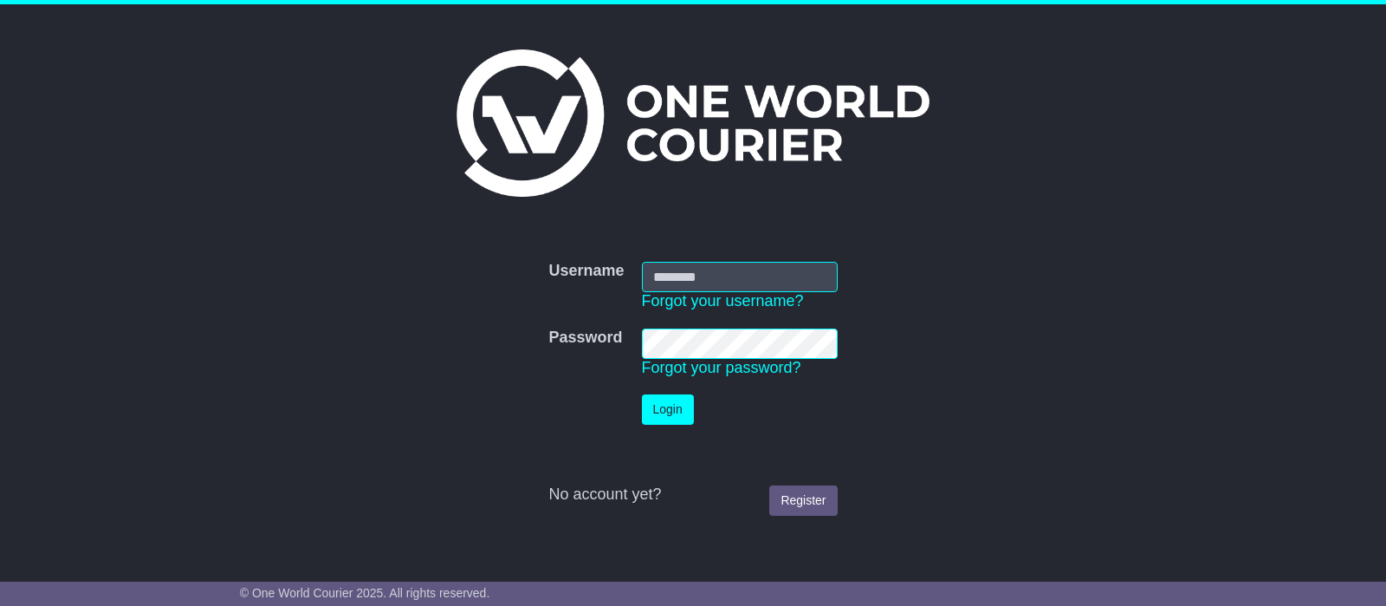 Image resolution: width=1386 pixels, height=606 pixels. I want to click on span: © One World Courier 2025. All rights reserved., so click(365, 593).